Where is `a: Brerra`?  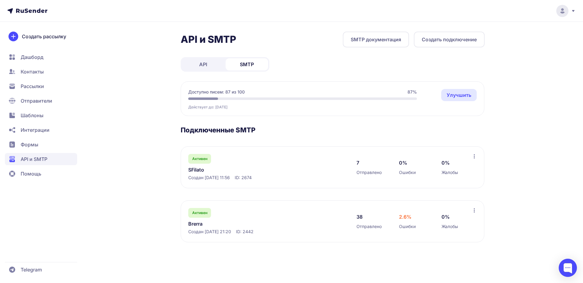 a: Brerra is located at coordinates (251, 224).